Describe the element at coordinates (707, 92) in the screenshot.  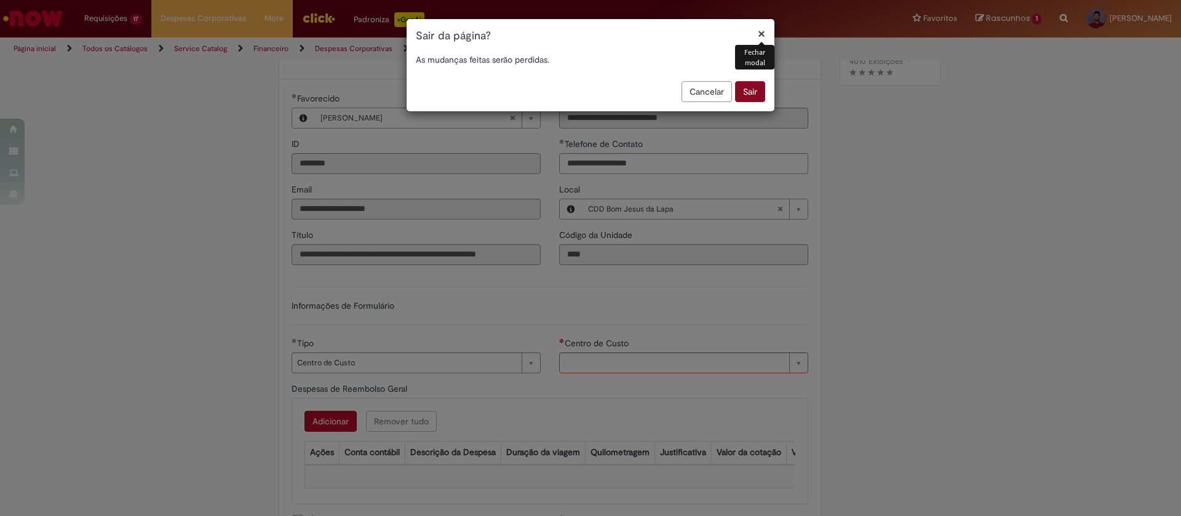
I see `button: Cancelar` at that location.